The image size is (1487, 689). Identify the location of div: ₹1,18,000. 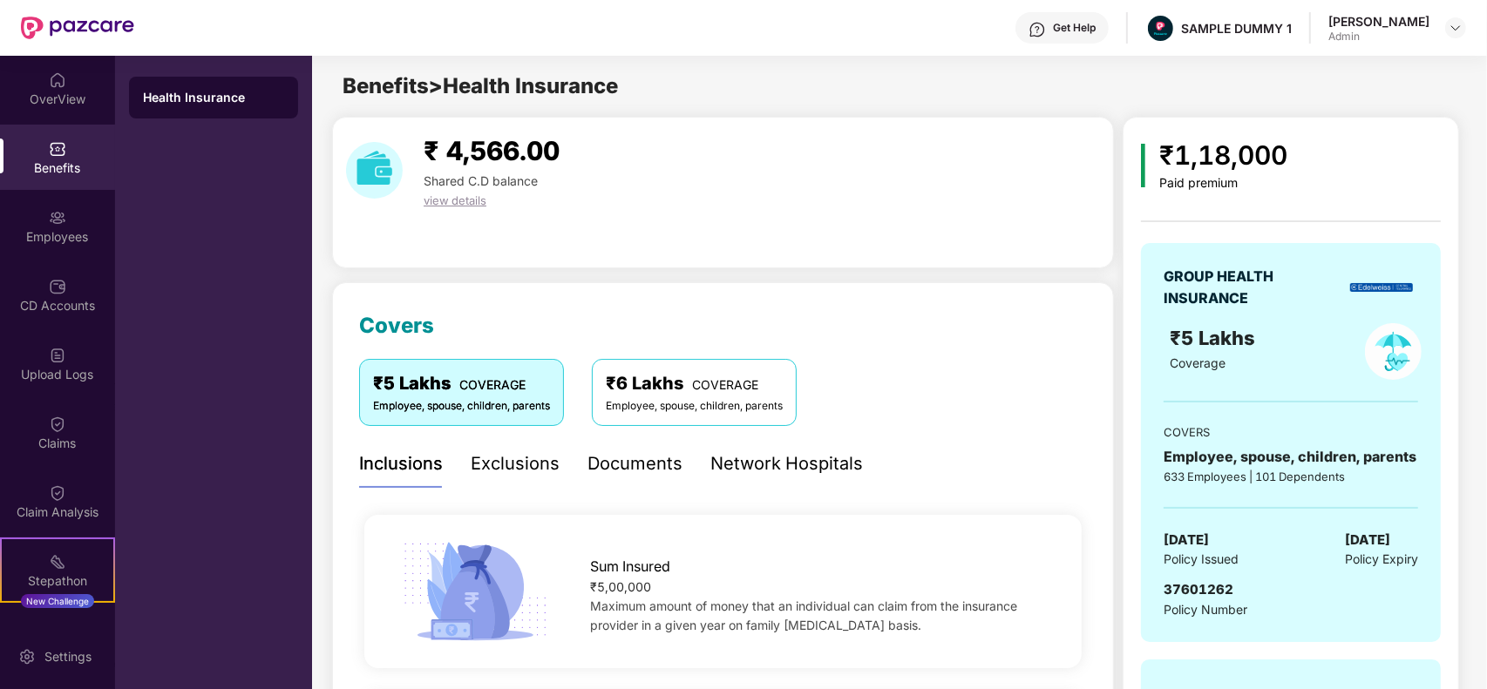
(1223, 155).